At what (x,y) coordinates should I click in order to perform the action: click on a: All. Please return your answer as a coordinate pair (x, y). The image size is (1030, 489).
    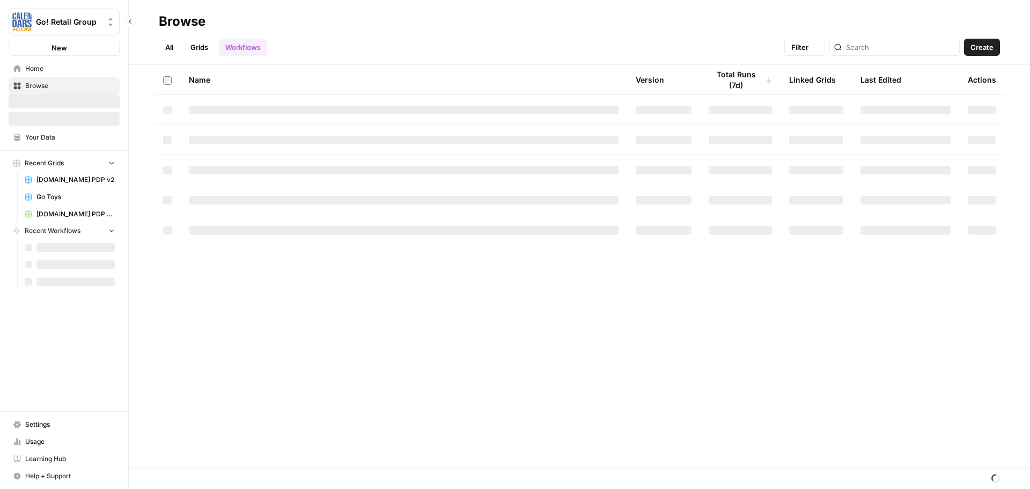
    Looking at the image, I should click on (169, 47).